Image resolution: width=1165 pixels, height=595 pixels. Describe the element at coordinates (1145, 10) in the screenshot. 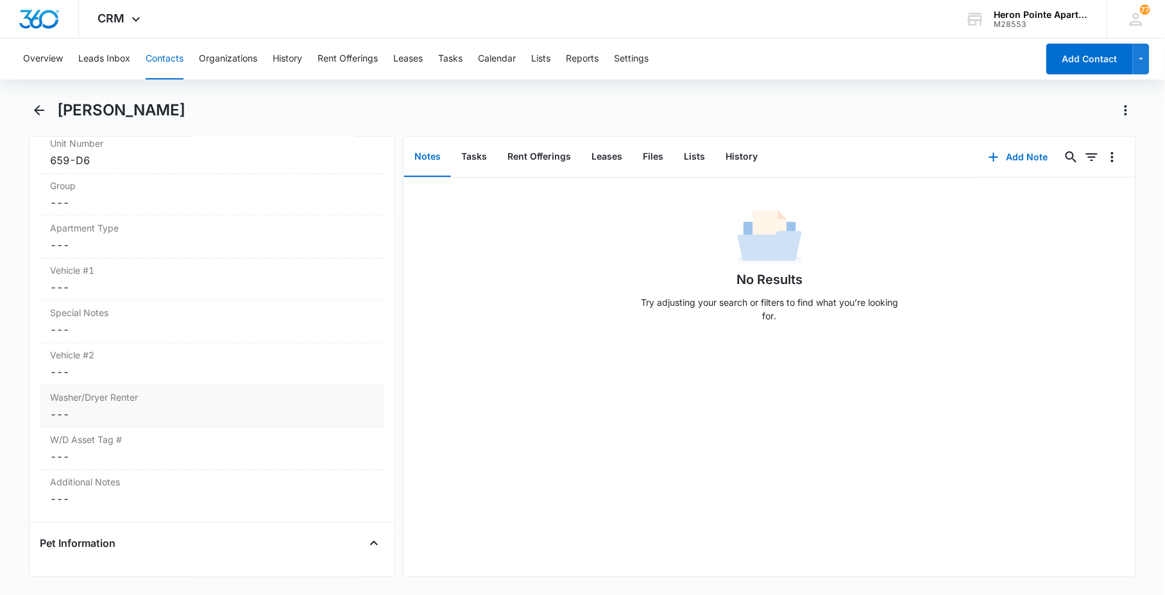

I see `span: 77` at that location.